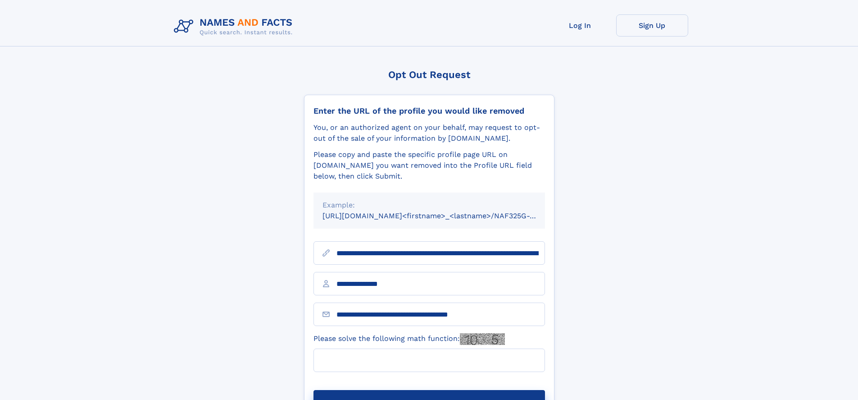  What do you see at coordinates (429, 133) in the screenshot?
I see `div: You, or an authorized agent on your behalf, may request to opt-out of the sale of your informatio...` at bounding box center [429, 133].